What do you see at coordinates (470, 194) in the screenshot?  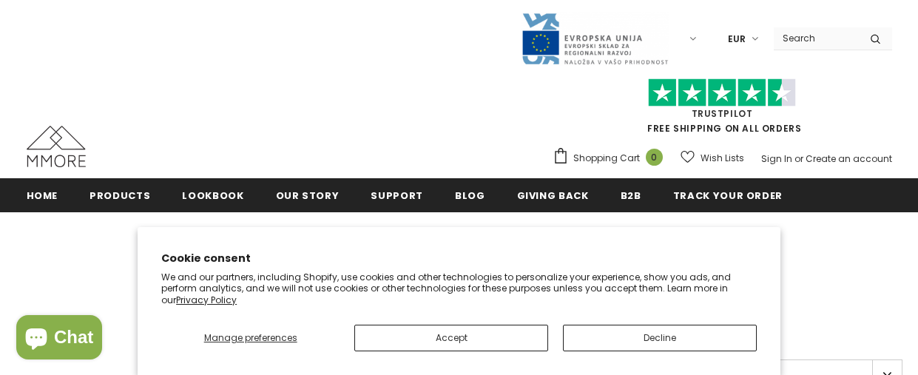 I see `a: Blog` at bounding box center [470, 194].